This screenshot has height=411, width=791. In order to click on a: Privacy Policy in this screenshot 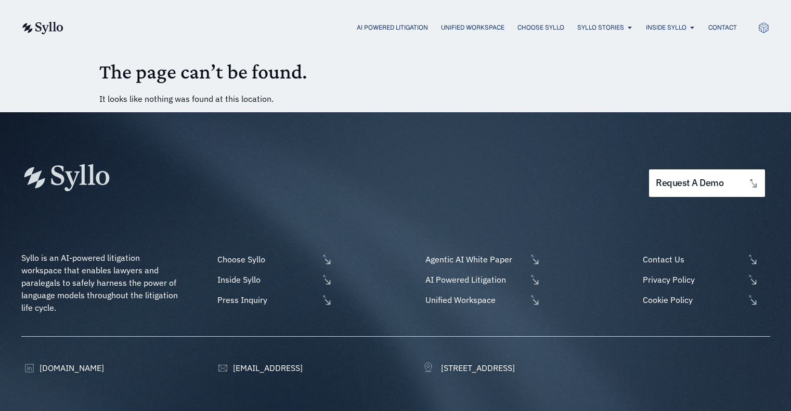, I will do `click(705, 280)`.